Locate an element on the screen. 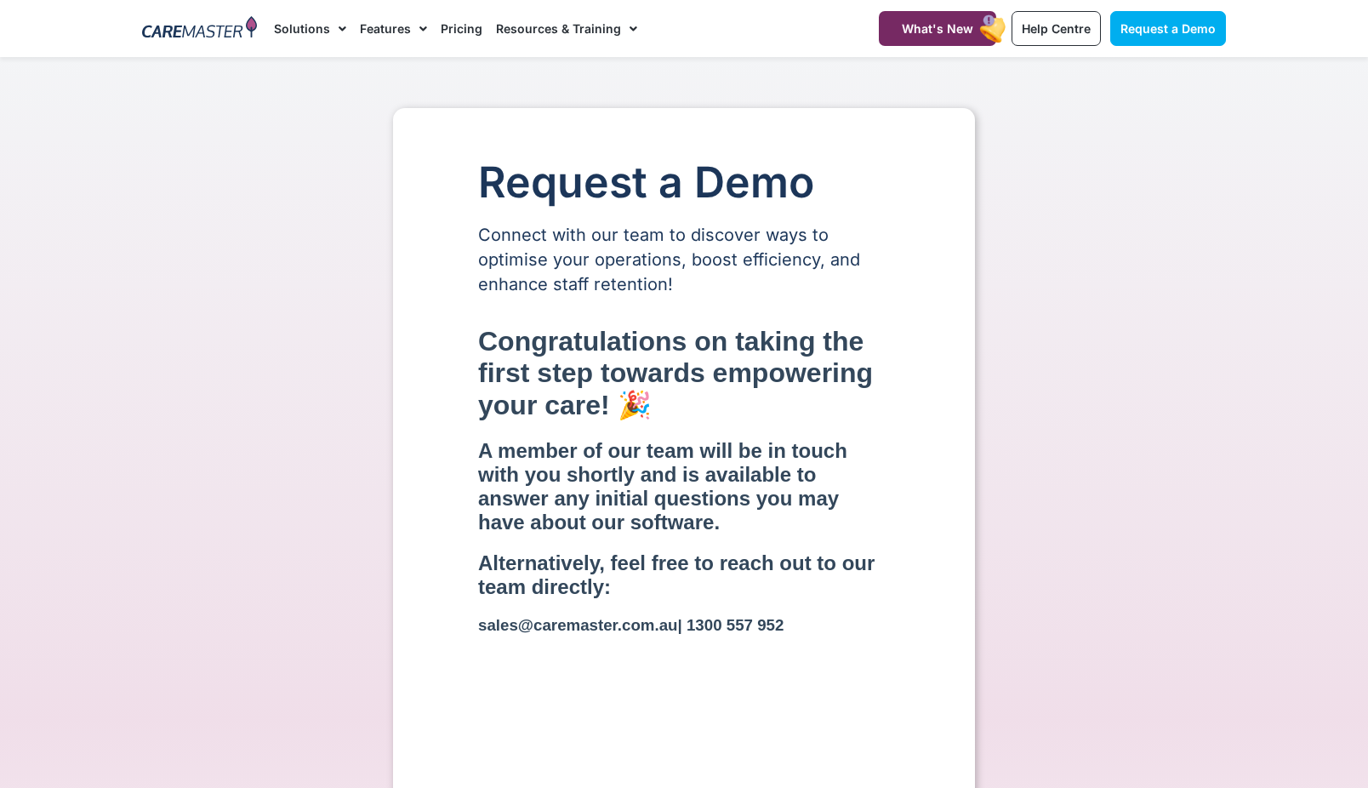  span: Request a Demo is located at coordinates (1168, 28).